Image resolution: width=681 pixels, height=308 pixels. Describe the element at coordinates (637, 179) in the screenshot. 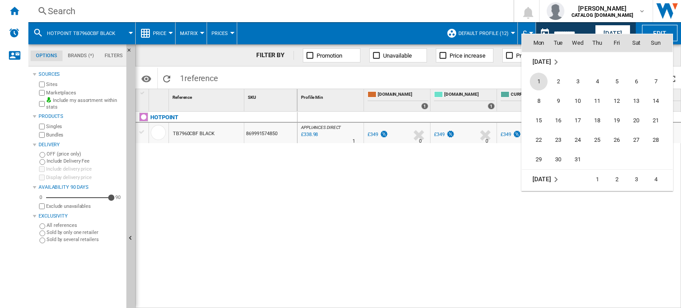

I see `td: Saturday February 3 2024` at that location.